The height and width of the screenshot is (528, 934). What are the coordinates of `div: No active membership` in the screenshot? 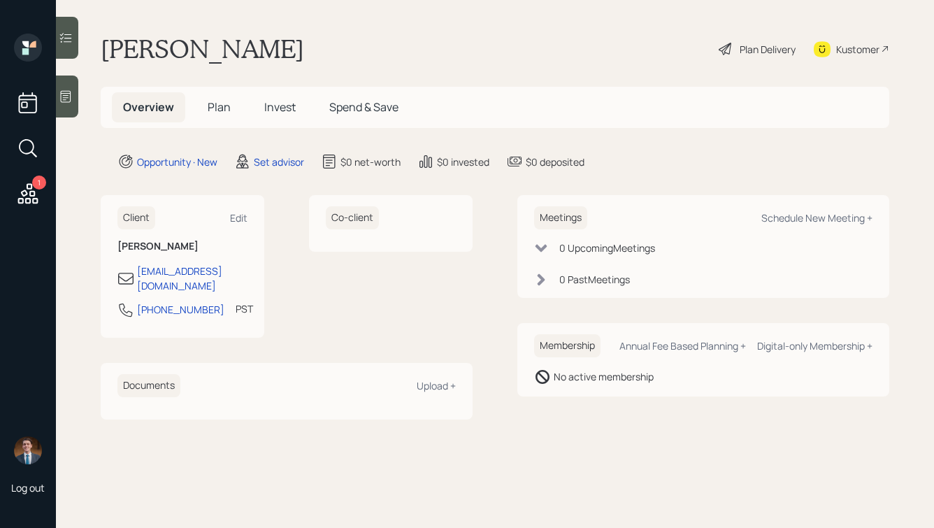 It's located at (603, 376).